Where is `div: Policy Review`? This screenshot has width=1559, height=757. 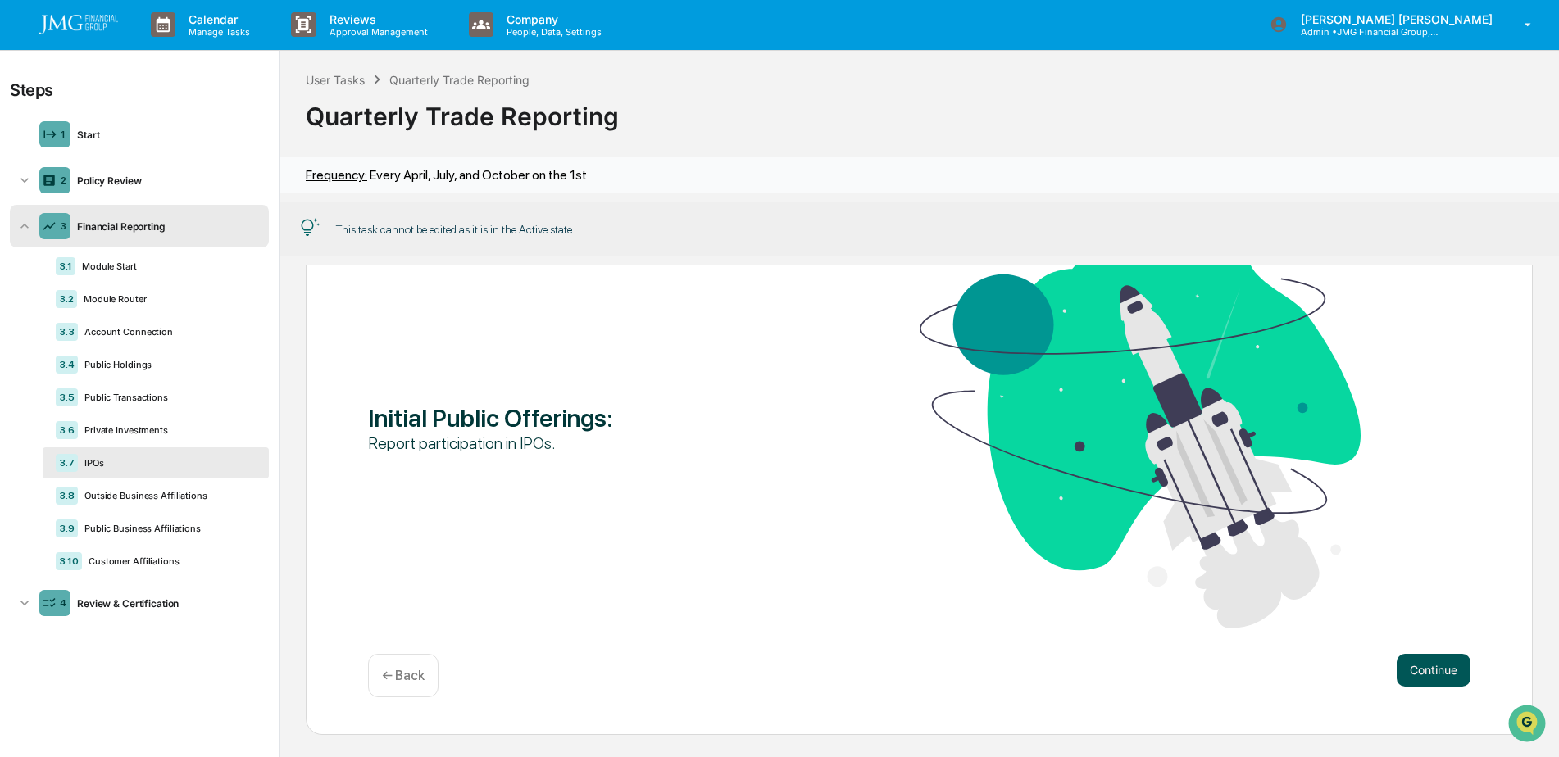 div: Policy Review is located at coordinates (166, 180).